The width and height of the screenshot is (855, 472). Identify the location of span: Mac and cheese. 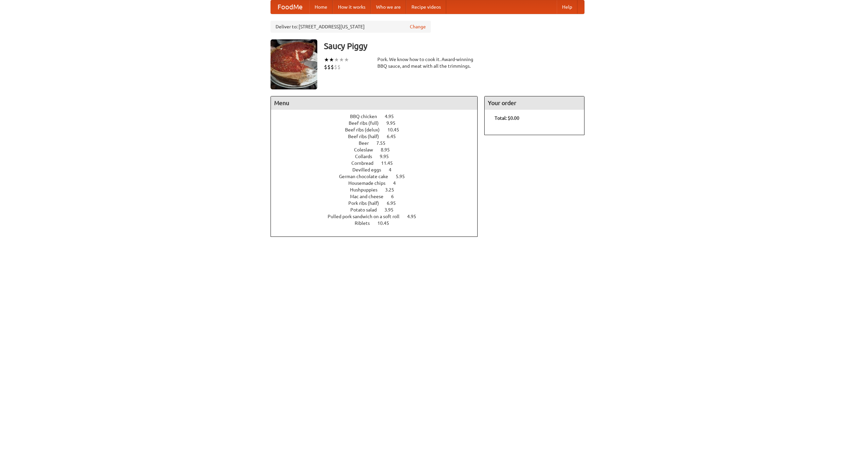
(370, 197).